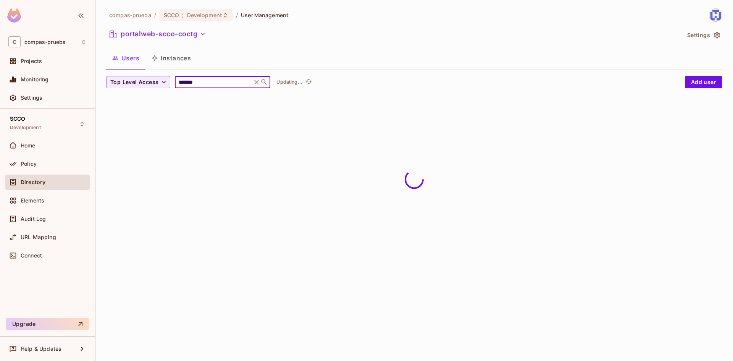  What do you see at coordinates (35, 79) in the screenshot?
I see `span: Monitoring` at bounding box center [35, 79].